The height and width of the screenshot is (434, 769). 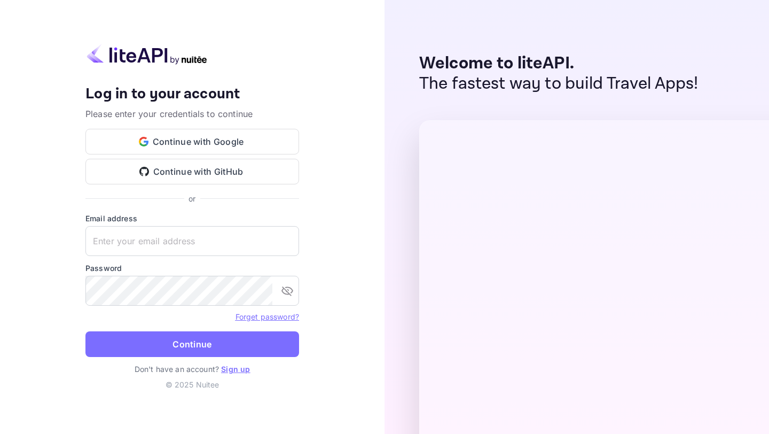 I want to click on button: Continue with Google, so click(x=192, y=142).